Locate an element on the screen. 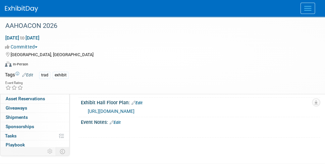  button: Committed is located at coordinates (23, 47).